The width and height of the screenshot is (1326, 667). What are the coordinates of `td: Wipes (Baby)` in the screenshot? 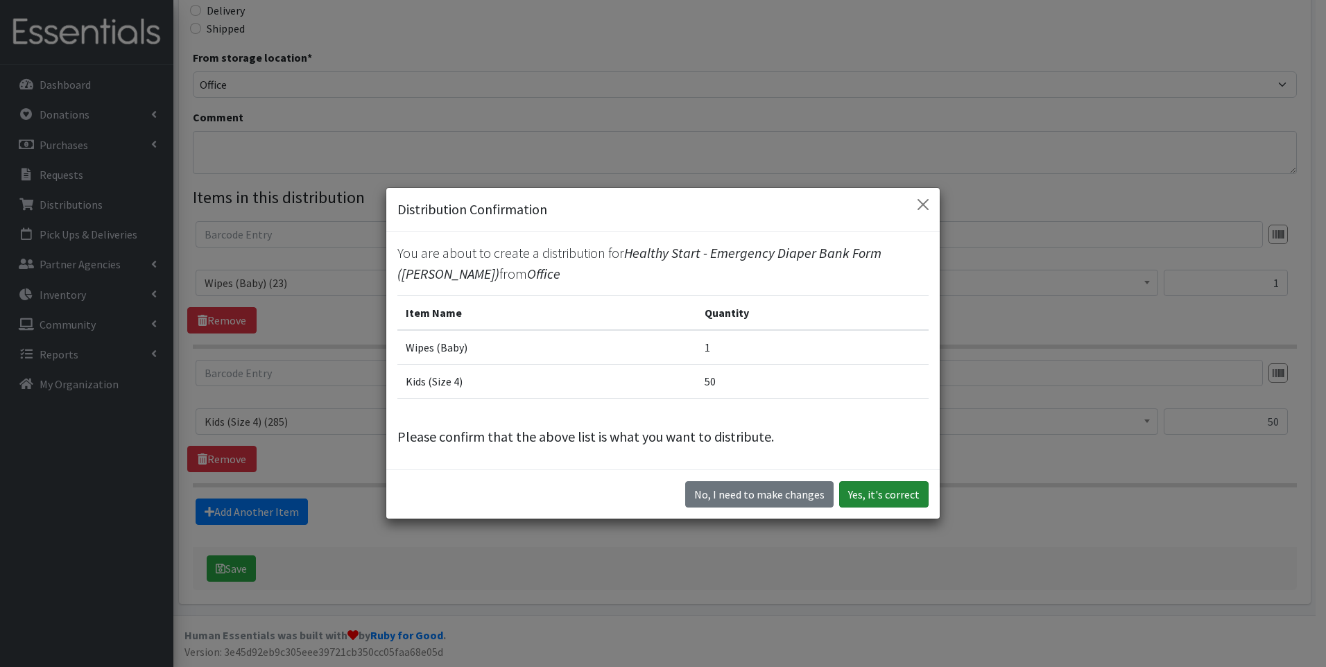 It's located at (547, 347).